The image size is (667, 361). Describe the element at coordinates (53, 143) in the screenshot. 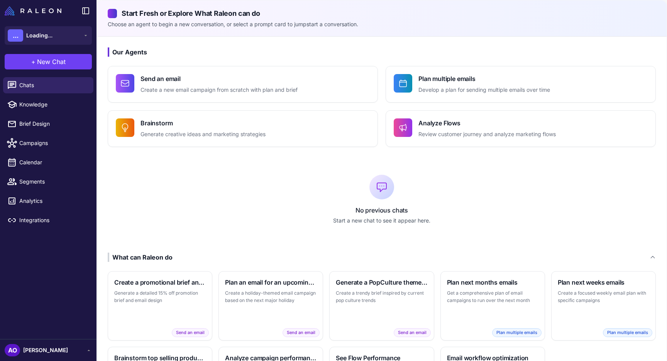

I see `span: Campaigns` at that location.